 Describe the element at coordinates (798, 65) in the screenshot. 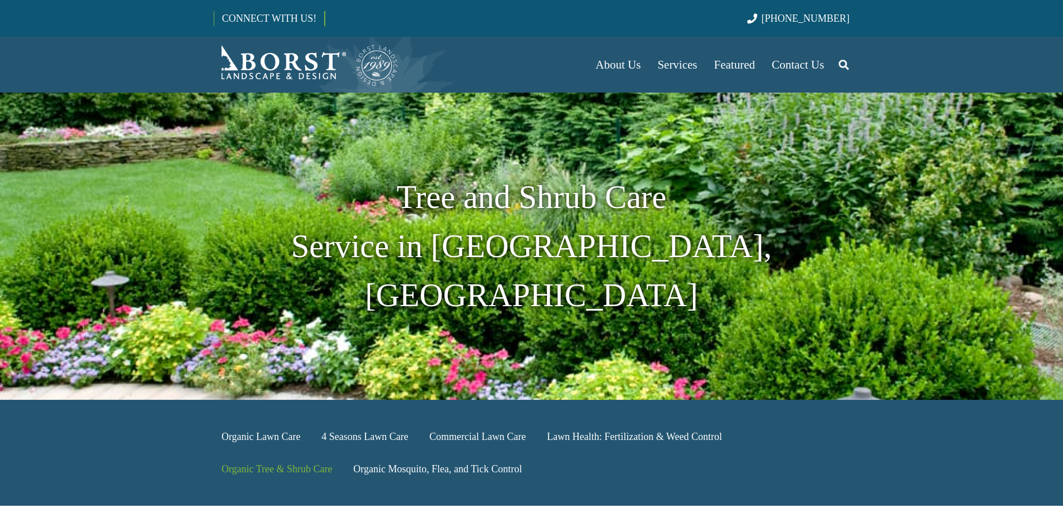

I see `a: Contact Us` at that location.